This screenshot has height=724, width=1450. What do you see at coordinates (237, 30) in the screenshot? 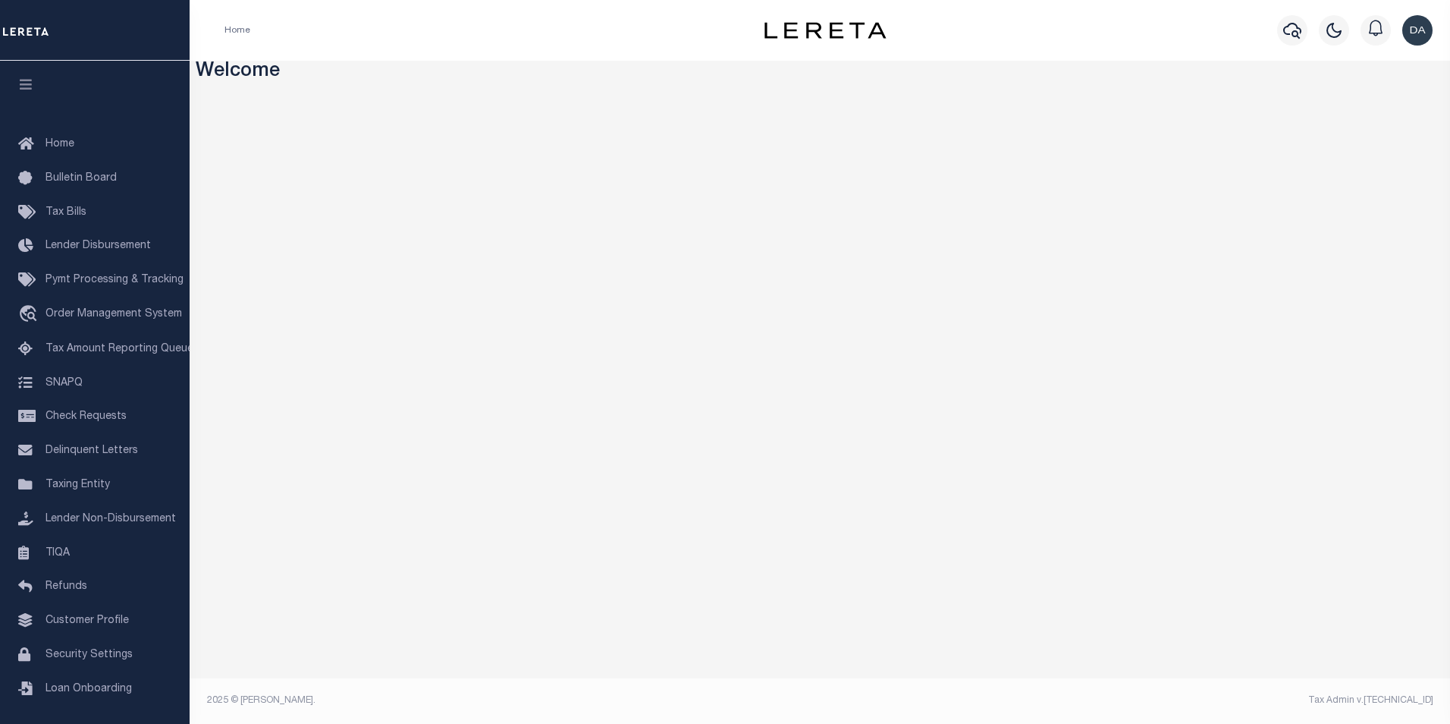
I see `li: Home` at bounding box center [237, 30].